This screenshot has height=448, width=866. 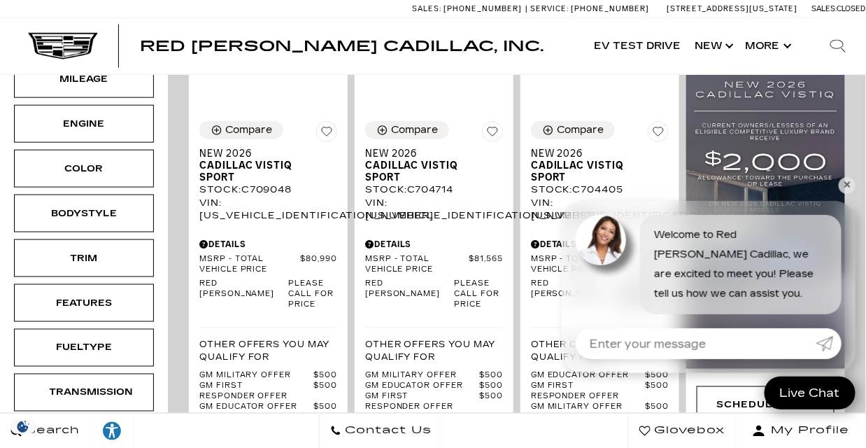 I want to click on div: TrimTrim, so click(x=84, y=258).